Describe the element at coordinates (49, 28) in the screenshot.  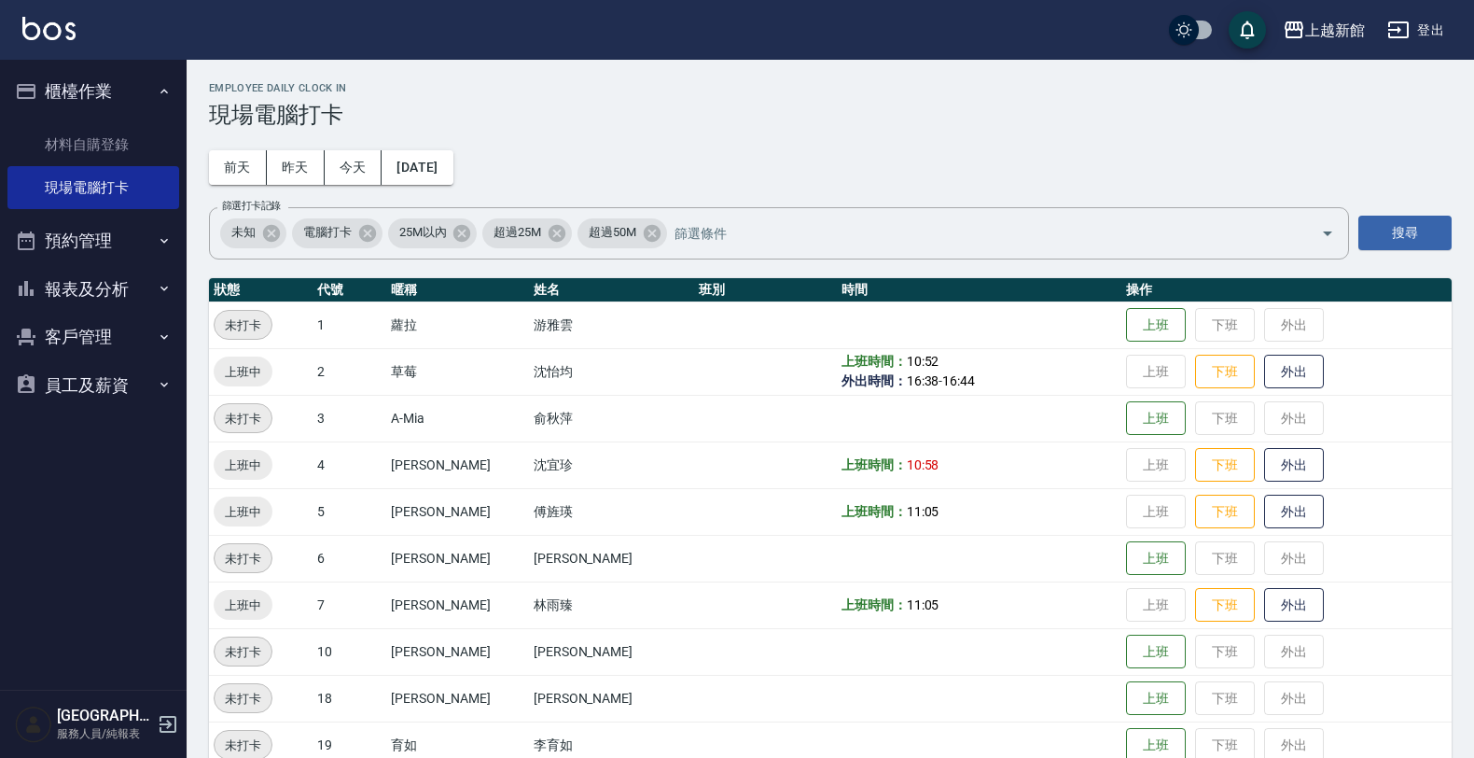
I see `img: Logo` at that location.